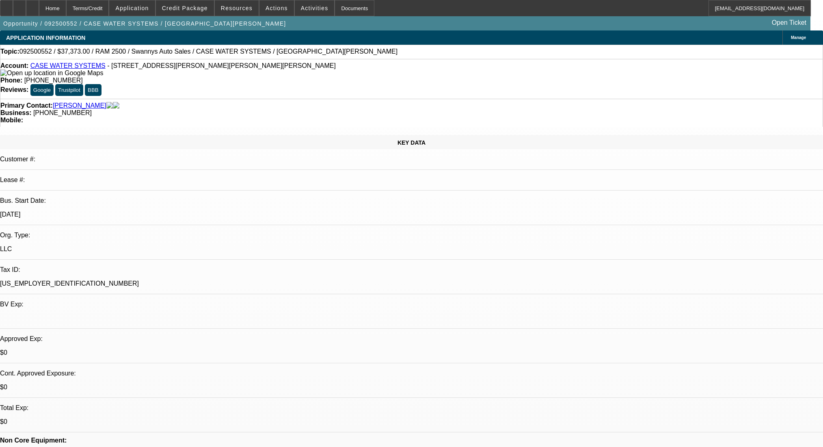 This screenshot has height=447, width=823. Describe the element at coordinates (12, 120) in the screenshot. I see `strong: Mobile:` at that location.